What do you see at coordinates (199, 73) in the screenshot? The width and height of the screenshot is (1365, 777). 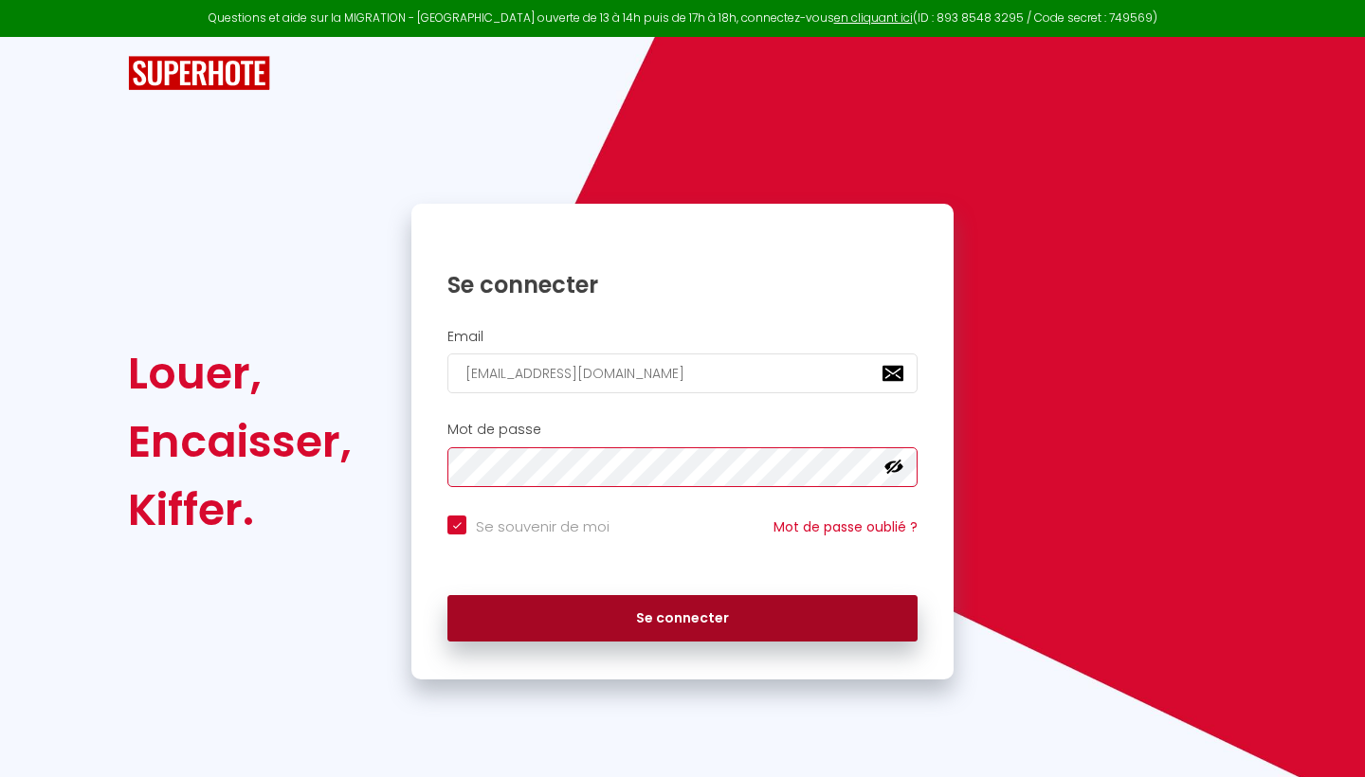 I see `img: SuperHote logo` at bounding box center [199, 73].